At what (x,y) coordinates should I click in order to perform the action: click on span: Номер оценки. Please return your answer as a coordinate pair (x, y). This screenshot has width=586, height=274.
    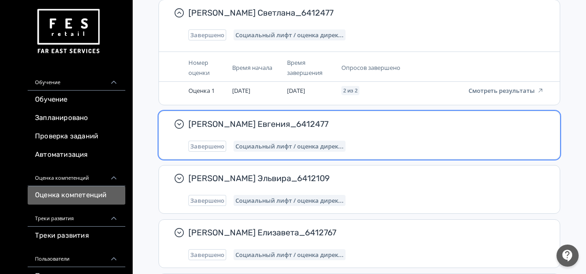
    Looking at the image, I should click on (199, 68).